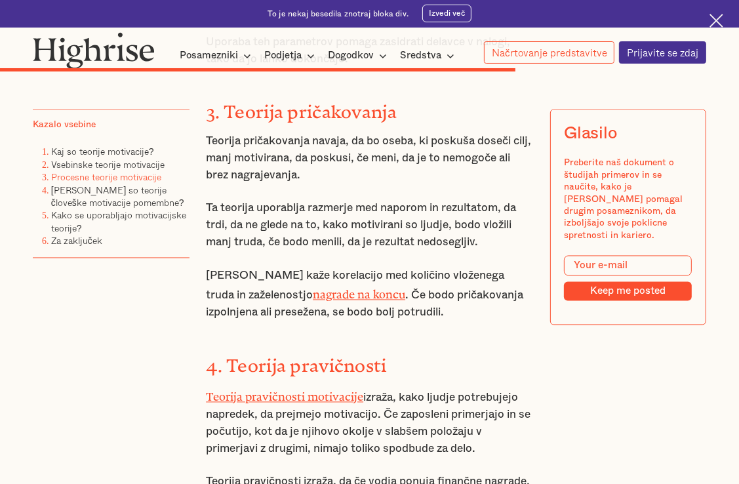  What do you see at coordinates (628, 277) in the screenshot?
I see `form: Modal Form` at bounding box center [628, 277].